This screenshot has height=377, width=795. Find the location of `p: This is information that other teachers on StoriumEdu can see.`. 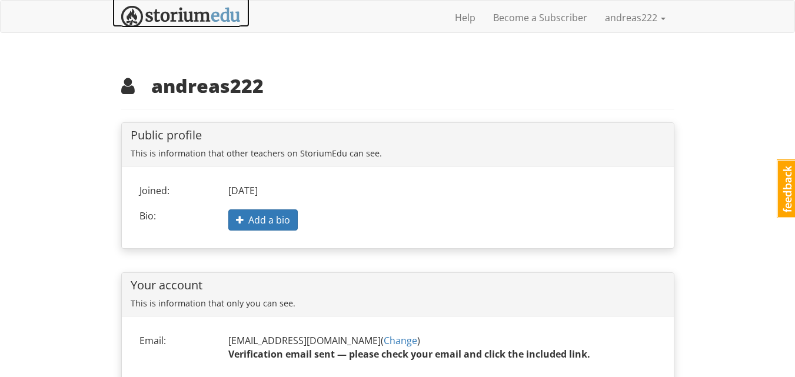

p: This is information that other teachers on StoriumEdu can see. is located at coordinates (398, 154).